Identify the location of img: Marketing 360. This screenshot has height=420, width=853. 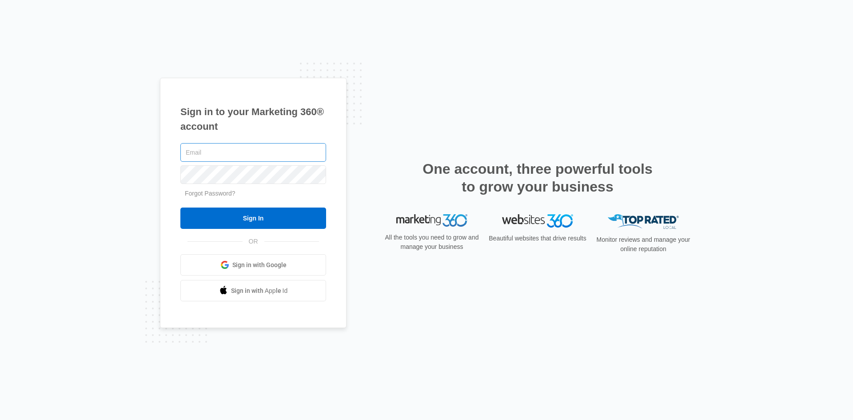
(432, 220).